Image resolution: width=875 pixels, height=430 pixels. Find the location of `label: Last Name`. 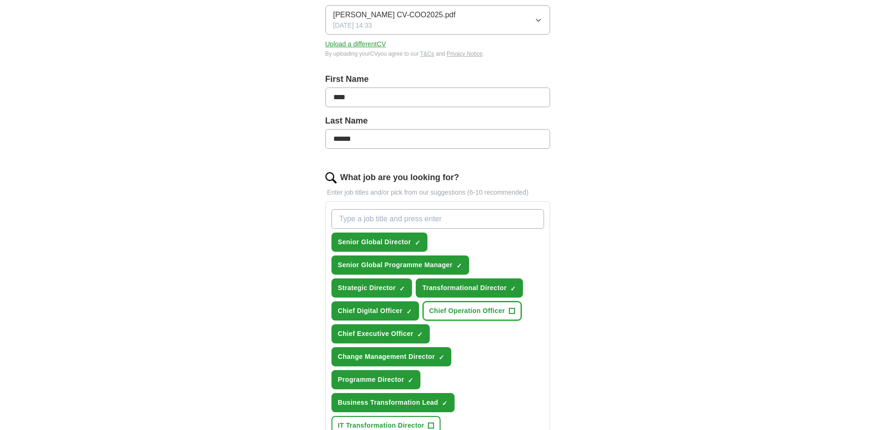

label: Last Name is located at coordinates (438, 121).